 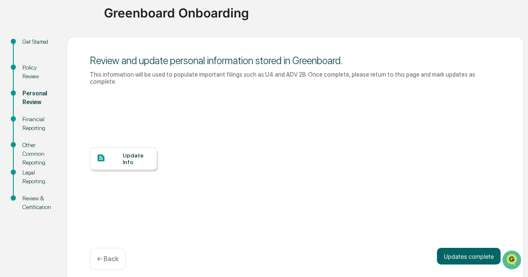 What do you see at coordinates (92, 144) in the screenshot?
I see `span: Pylon` at bounding box center [92, 144].